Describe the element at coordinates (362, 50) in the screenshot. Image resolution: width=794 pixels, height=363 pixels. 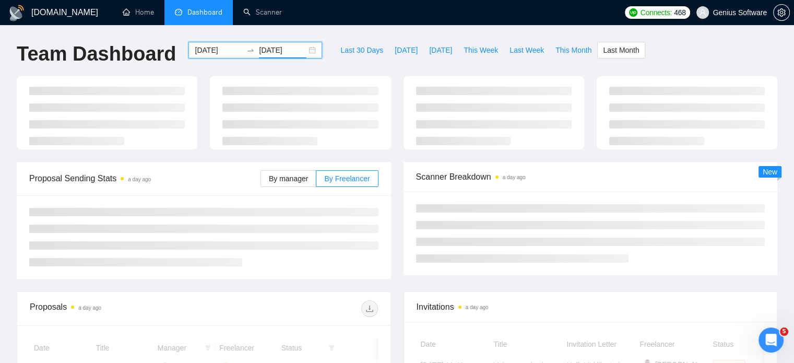
I see `button: Last 30 Days` at that location.